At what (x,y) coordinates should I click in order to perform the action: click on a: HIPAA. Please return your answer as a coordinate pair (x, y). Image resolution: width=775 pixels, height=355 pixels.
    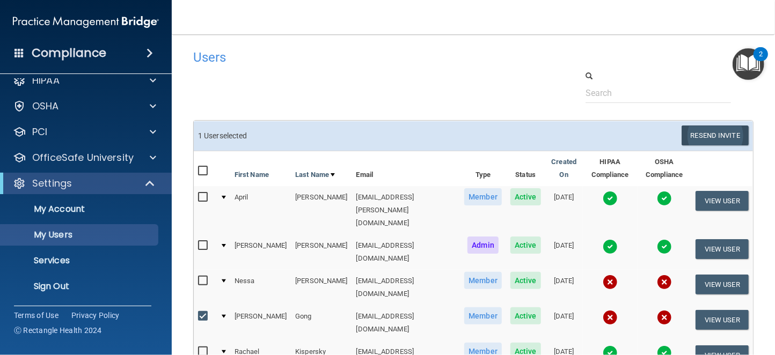
    Looking at the image, I should click on (84, 80).